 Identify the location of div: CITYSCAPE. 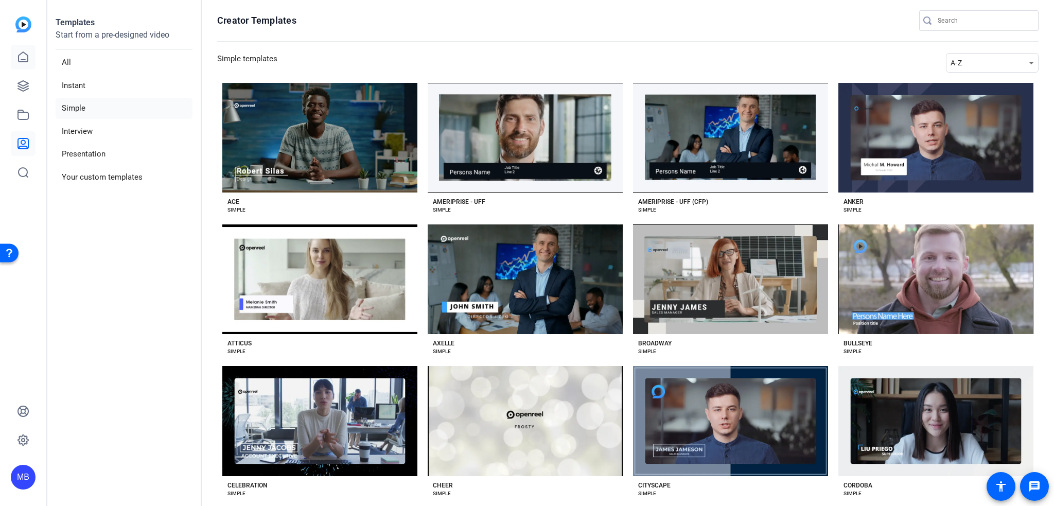
(654, 485).